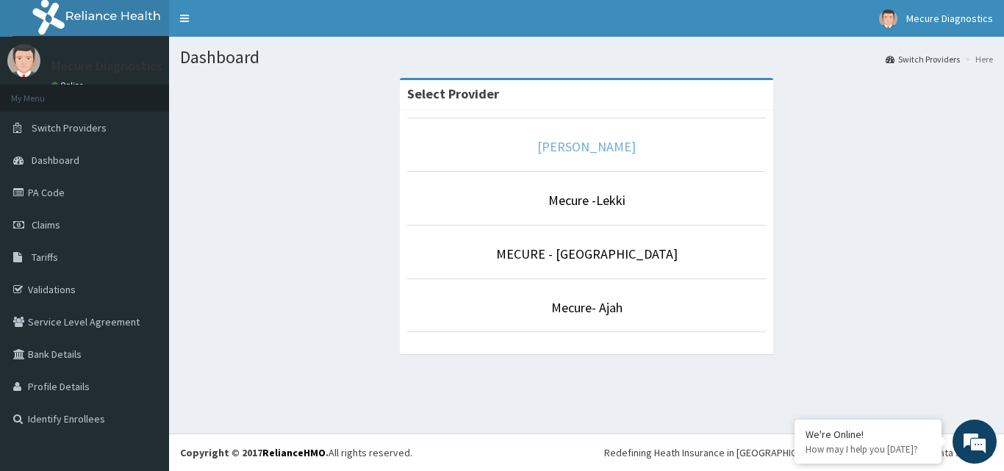 The height and width of the screenshot is (471, 1004). What do you see at coordinates (868, 434) in the screenshot?
I see `div: We're Online!` at bounding box center [868, 434].